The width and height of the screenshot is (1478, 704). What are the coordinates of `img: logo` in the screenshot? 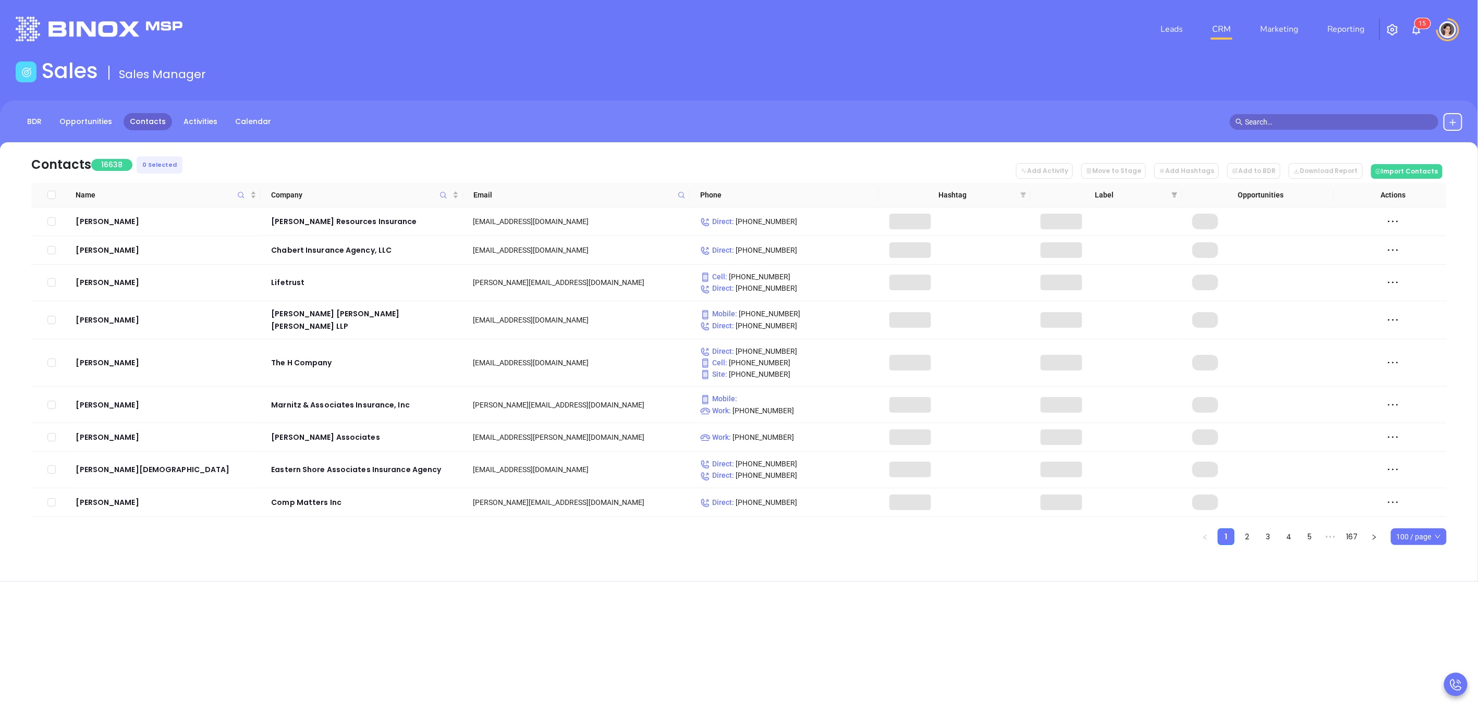 It's located at (99, 29).